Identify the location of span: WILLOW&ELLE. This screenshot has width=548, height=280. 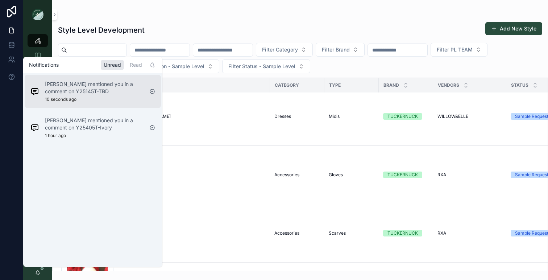
(453, 116).